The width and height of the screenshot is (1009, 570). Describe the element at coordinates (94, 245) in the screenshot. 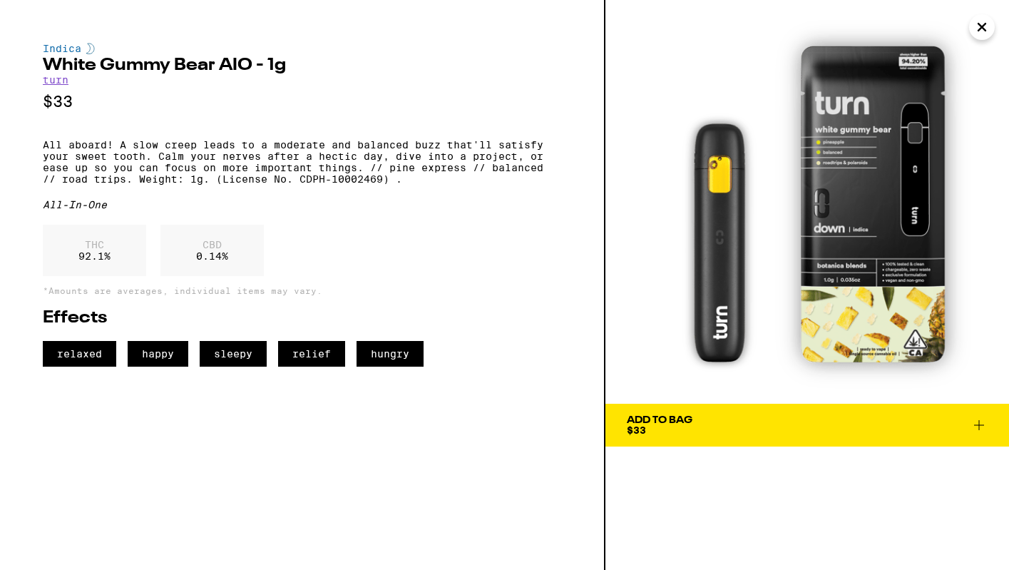

I see `p: THC` at that location.